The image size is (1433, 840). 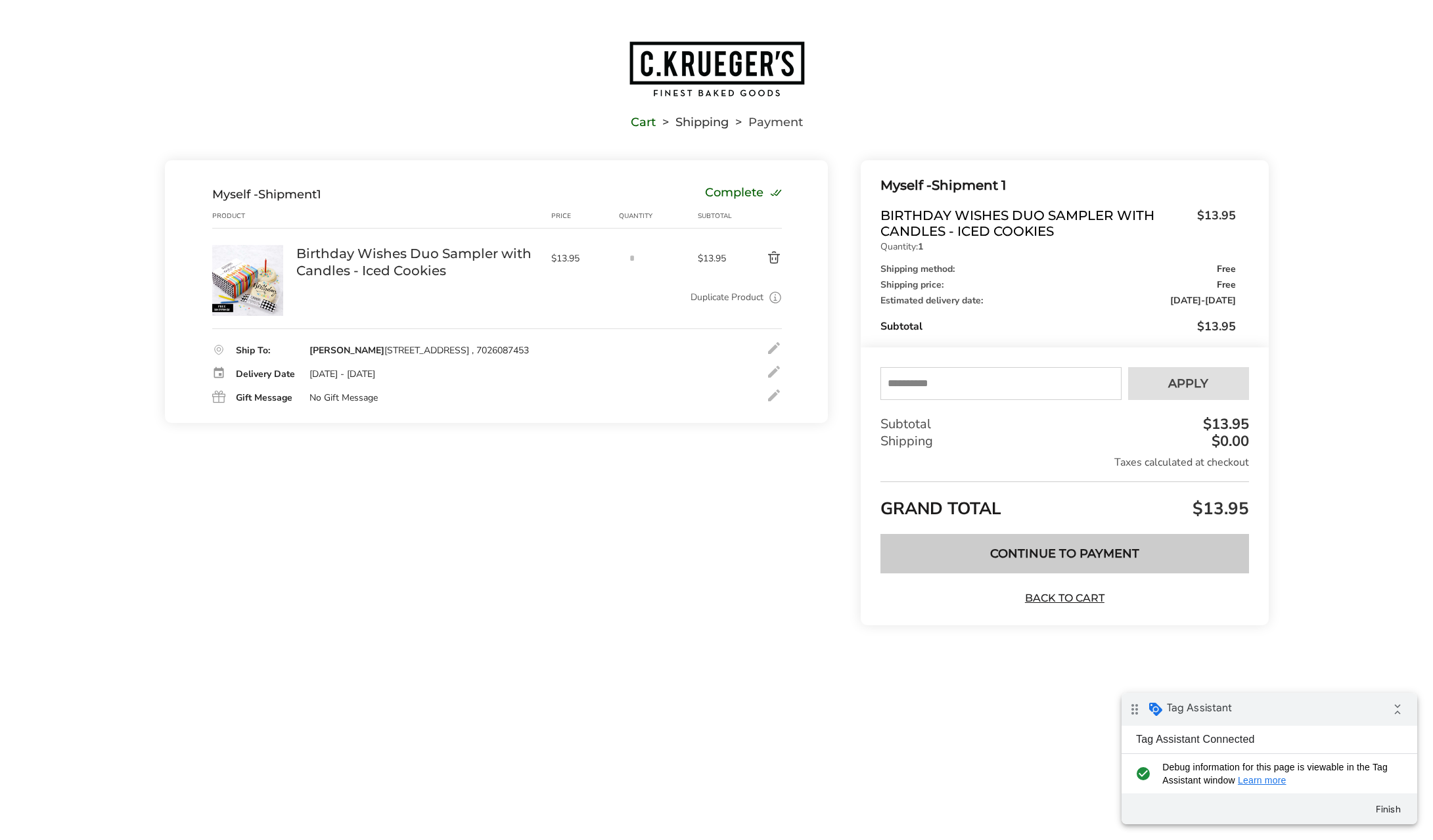 I want to click on span: 1, so click(x=319, y=195).